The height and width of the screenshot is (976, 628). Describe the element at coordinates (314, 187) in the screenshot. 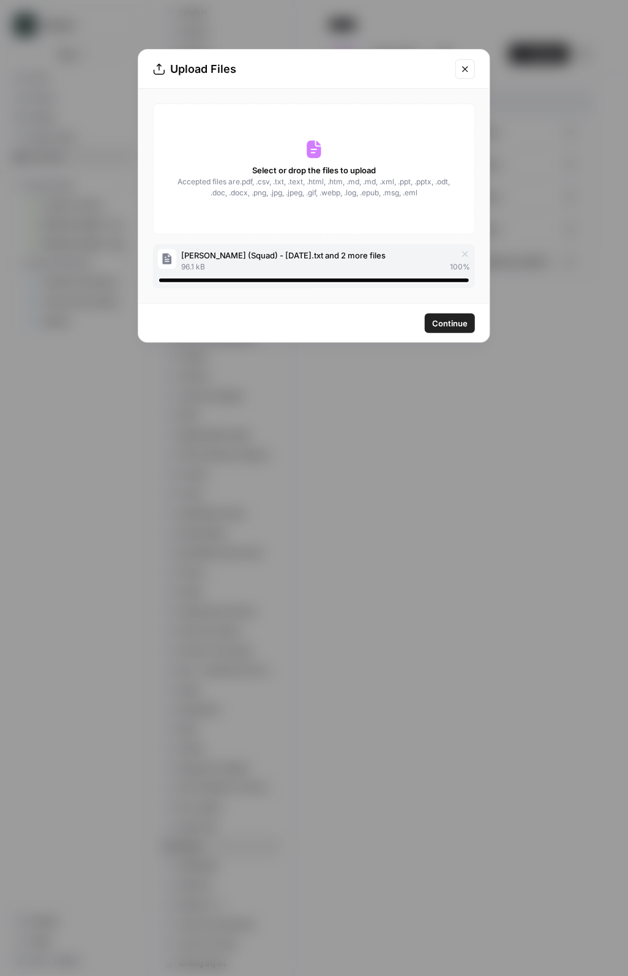

I see `span: Accepted files are .pdf, .csv, .txt, .text, .html, .htm, .md, .md, .xml, .ppt, .pptx, .odt, .doc,...` at that location.